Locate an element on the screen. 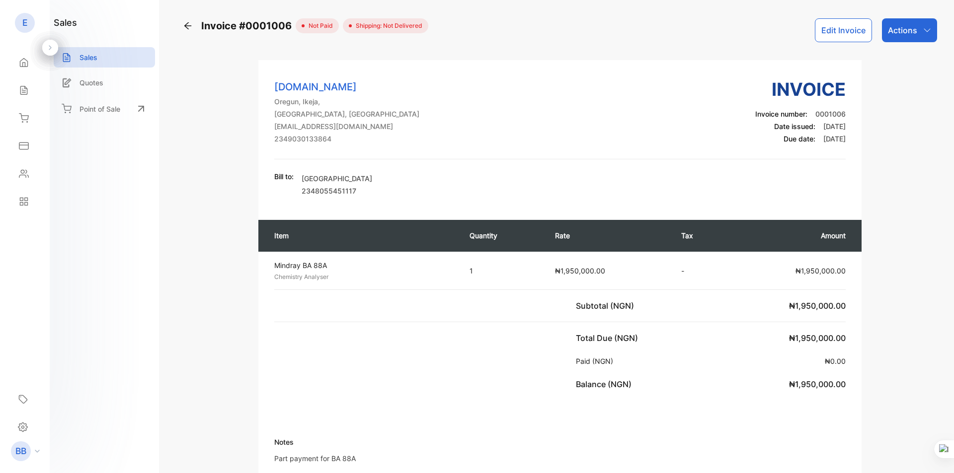  h3: Invoice is located at coordinates (800, 89).